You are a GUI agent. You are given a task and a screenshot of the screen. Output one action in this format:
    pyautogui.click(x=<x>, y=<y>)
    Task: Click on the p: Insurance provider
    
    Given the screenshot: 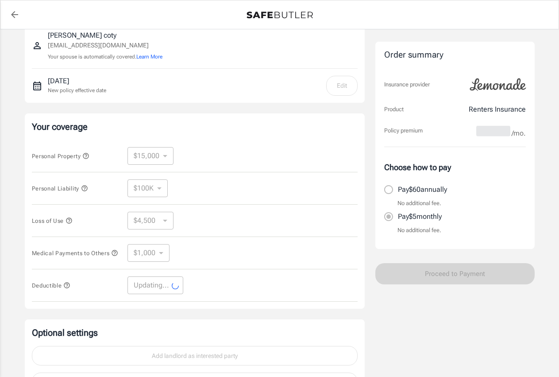 What is the action you would take?
    pyautogui.click(x=407, y=85)
    